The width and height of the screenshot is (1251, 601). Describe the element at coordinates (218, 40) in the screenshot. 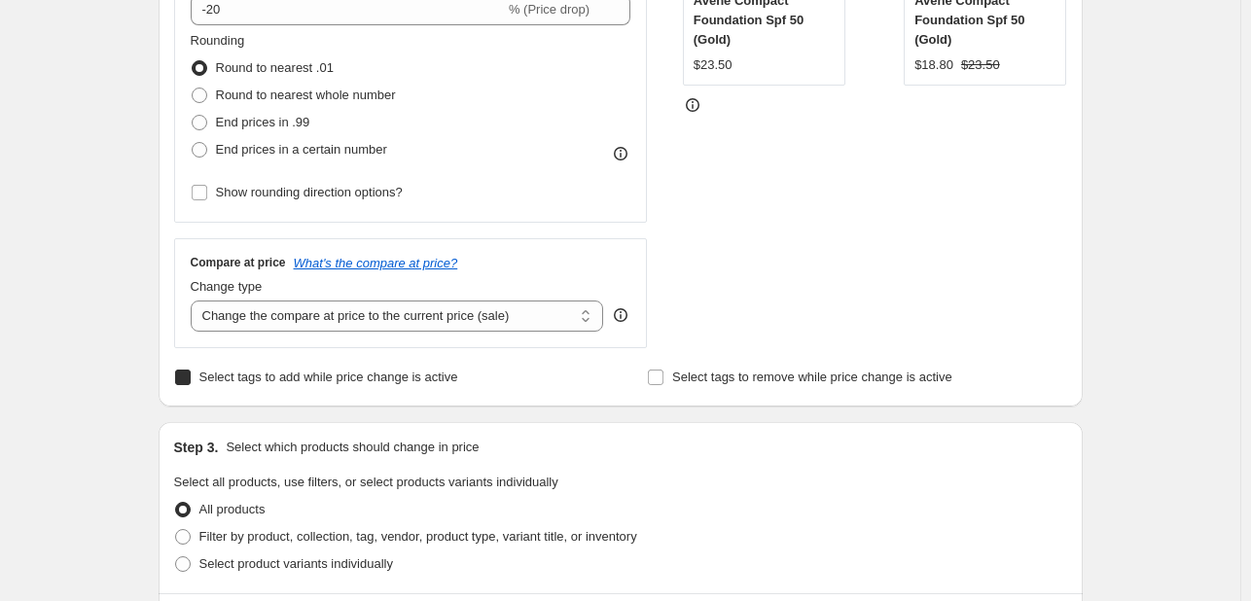

I see `span: Rounding` at that location.